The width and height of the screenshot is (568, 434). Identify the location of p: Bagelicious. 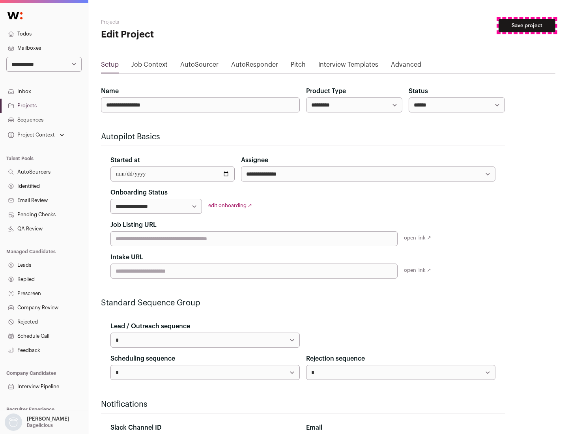
(40, 425).